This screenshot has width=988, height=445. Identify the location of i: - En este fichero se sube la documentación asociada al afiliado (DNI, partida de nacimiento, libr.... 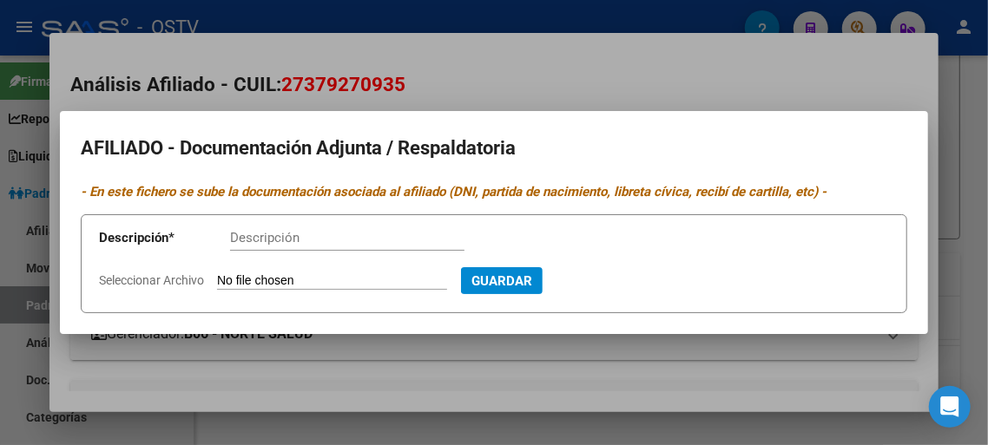
(453, 192).